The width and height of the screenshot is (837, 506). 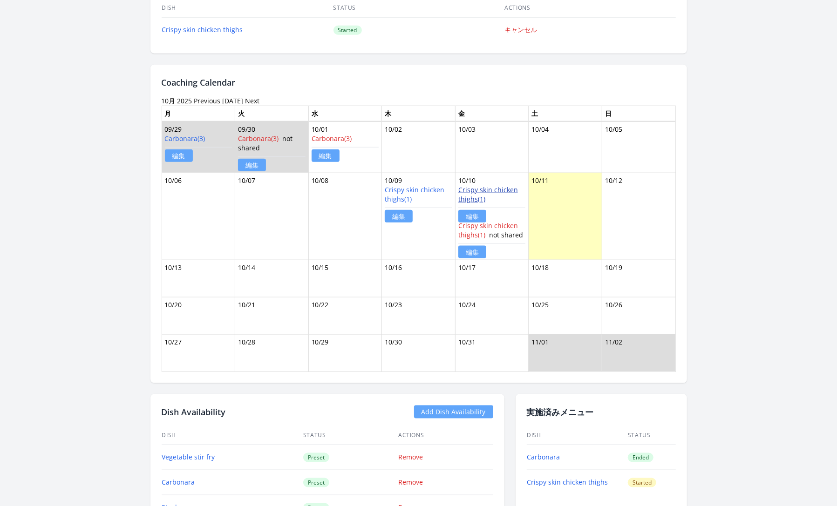 What do you see at coordinates (639, 353) in the screenshot?
I see `td: 11/02` at bounding box center [639, 353].